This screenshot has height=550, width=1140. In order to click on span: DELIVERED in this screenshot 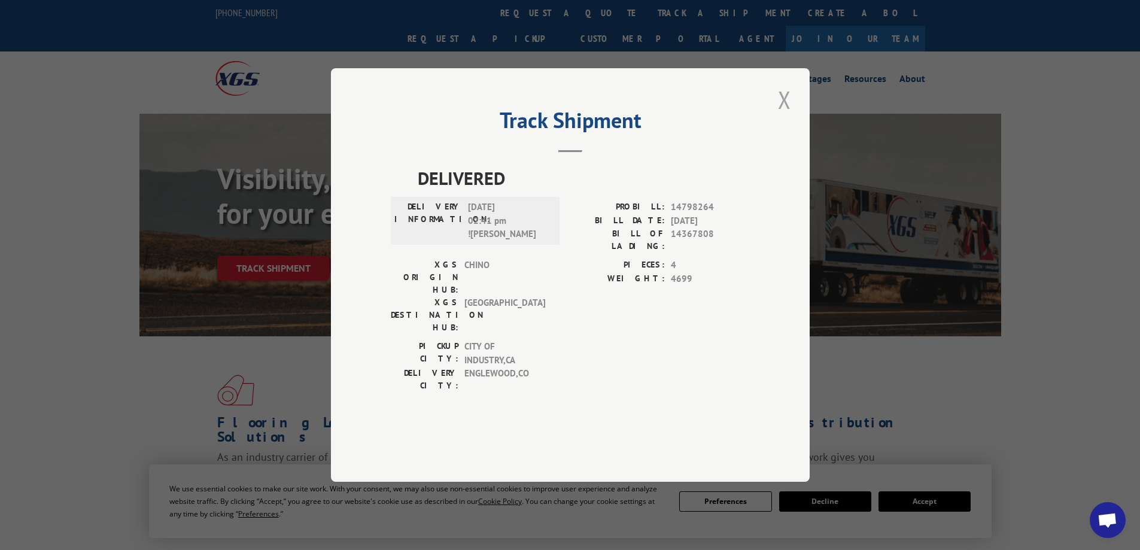, I will do `click(583, 178)`.